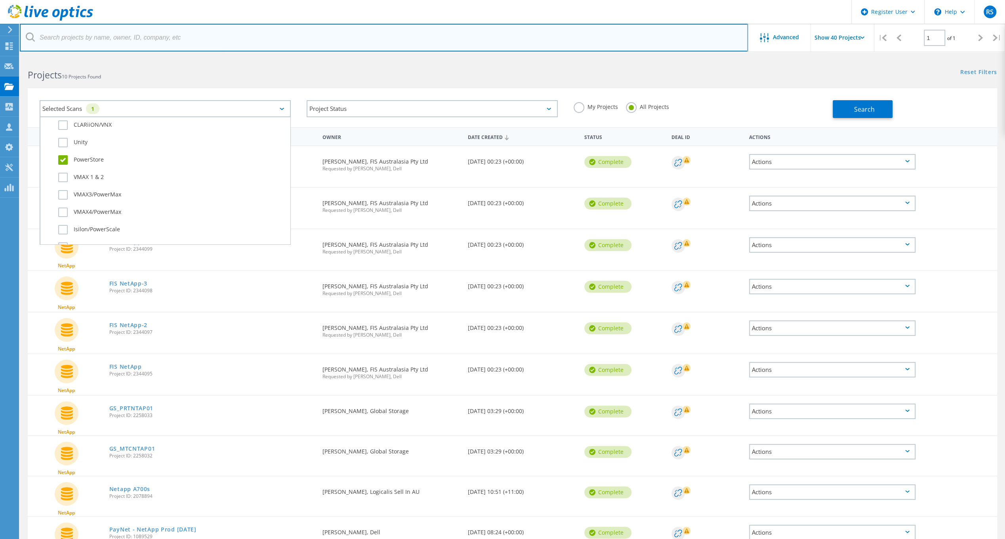  What do you see at coordinates (978, 72) in the screenshot?
I see `a: Reset Filters` at bounding box center [978, 72].